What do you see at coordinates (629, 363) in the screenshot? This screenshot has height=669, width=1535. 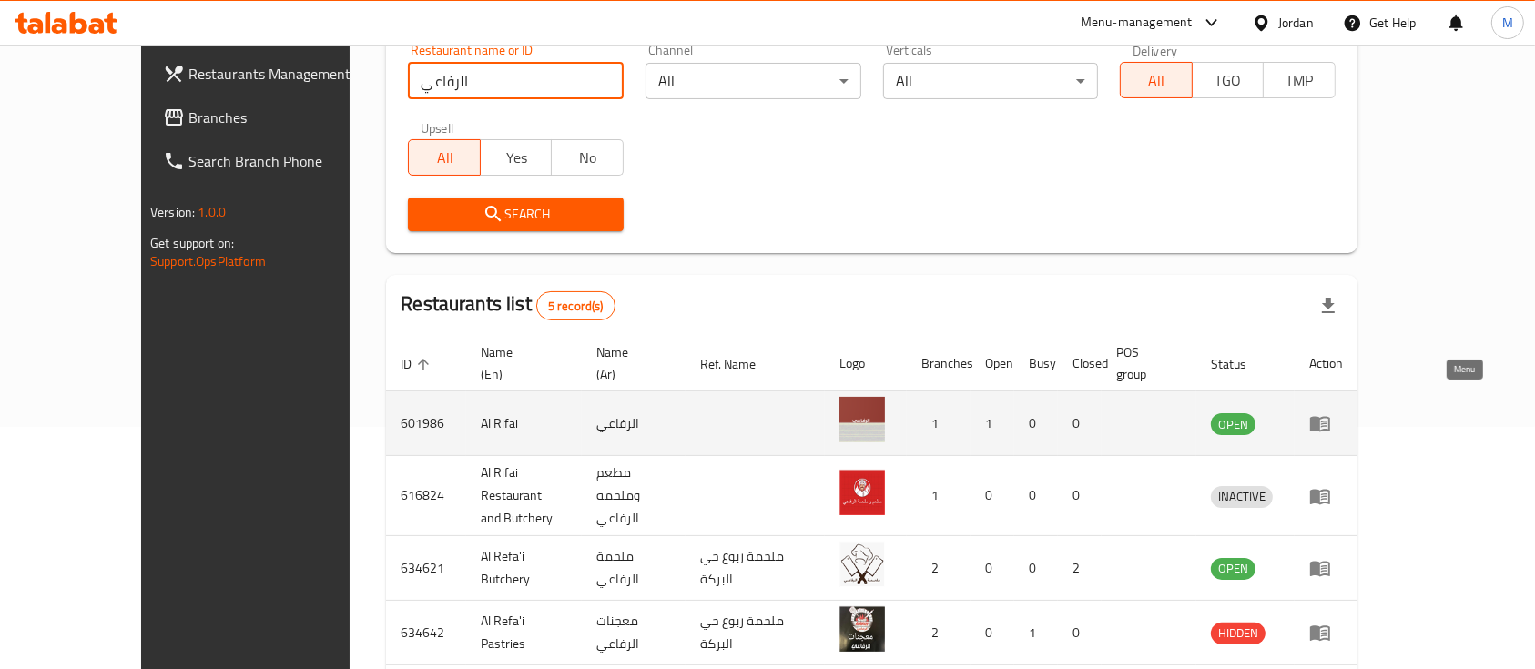 I see `span: Name (Ar)` at bounding box center [629, 363].